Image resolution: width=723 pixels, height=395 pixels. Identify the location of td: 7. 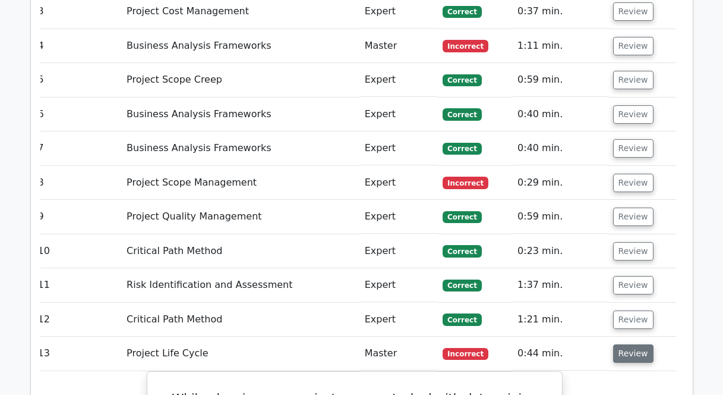
(78, 148).